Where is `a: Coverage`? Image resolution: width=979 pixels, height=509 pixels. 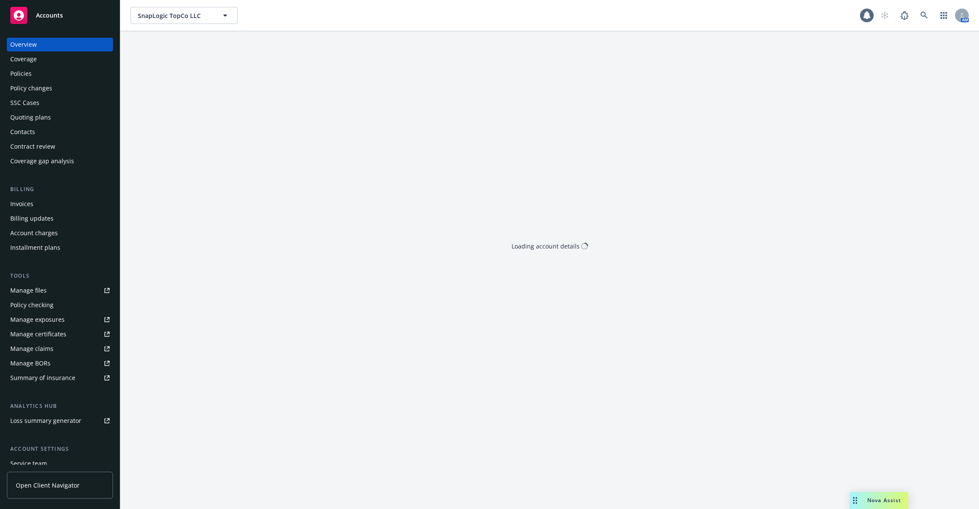
a: Coverage is located at coordinates (60, 59).